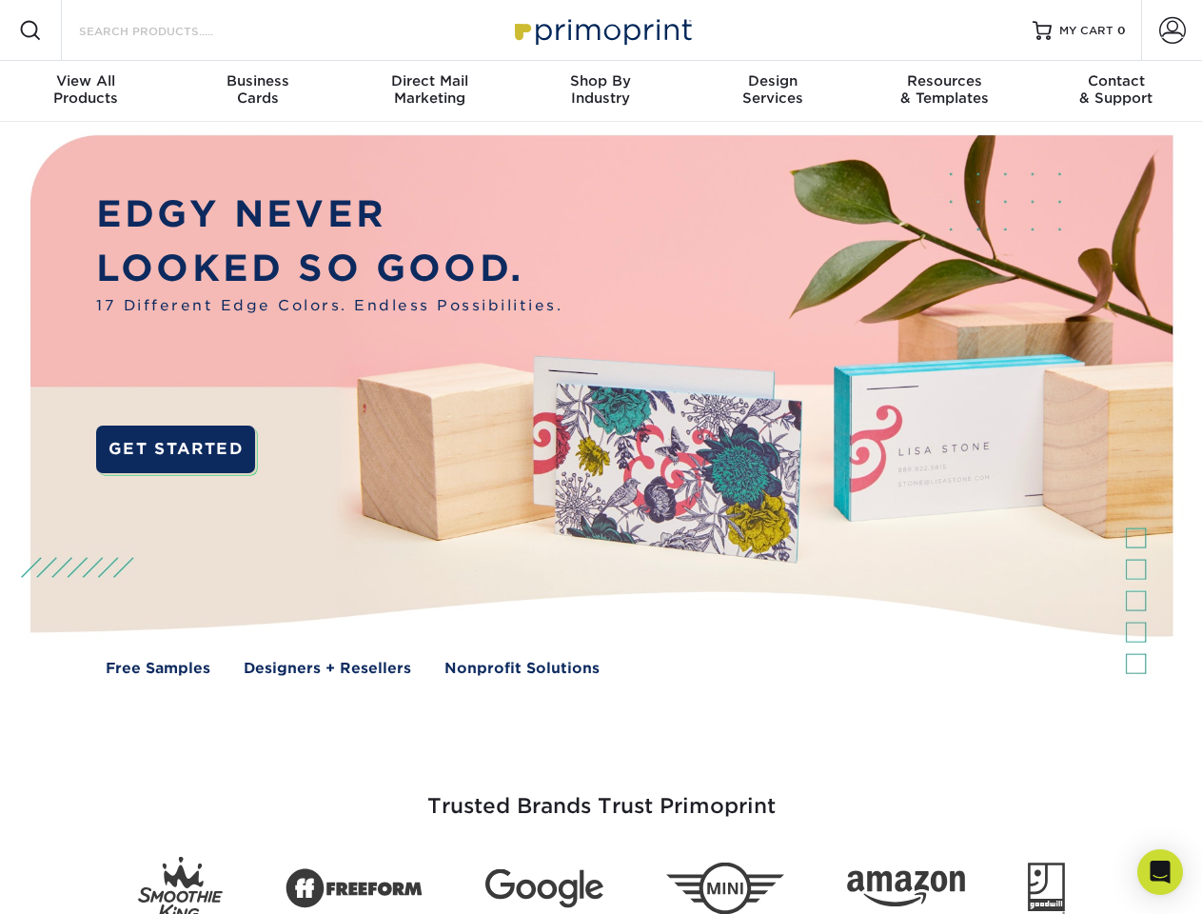 This screenshot has width=1202, height=914. What do you see at coordinates (429, 89) in the screenshot?
I see `div: Marketing` at bounding box center [429, 89].